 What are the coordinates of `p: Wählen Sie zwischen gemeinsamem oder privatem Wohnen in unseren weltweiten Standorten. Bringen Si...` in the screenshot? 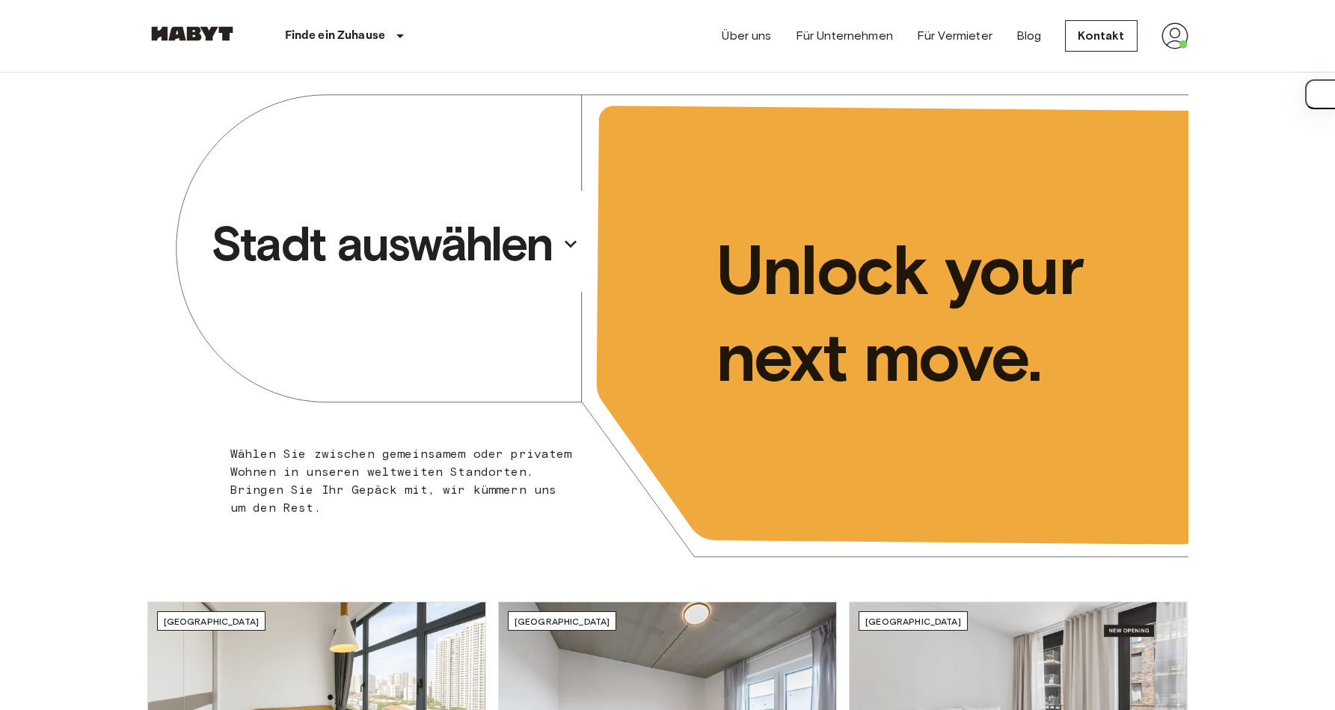 It's located at (402, 481).